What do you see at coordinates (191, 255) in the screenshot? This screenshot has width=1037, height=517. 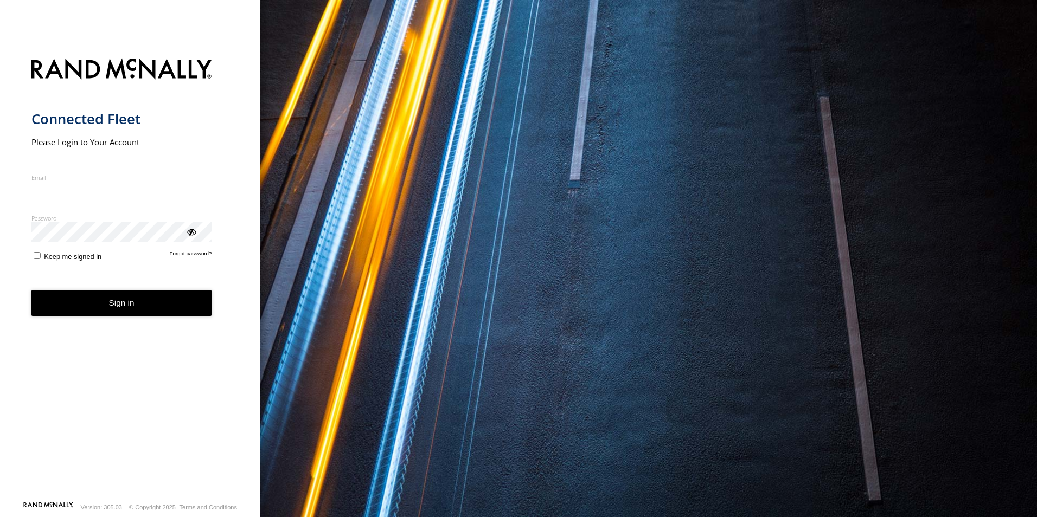 I see `a: Forgot password?` at bounding box center [191, 255].